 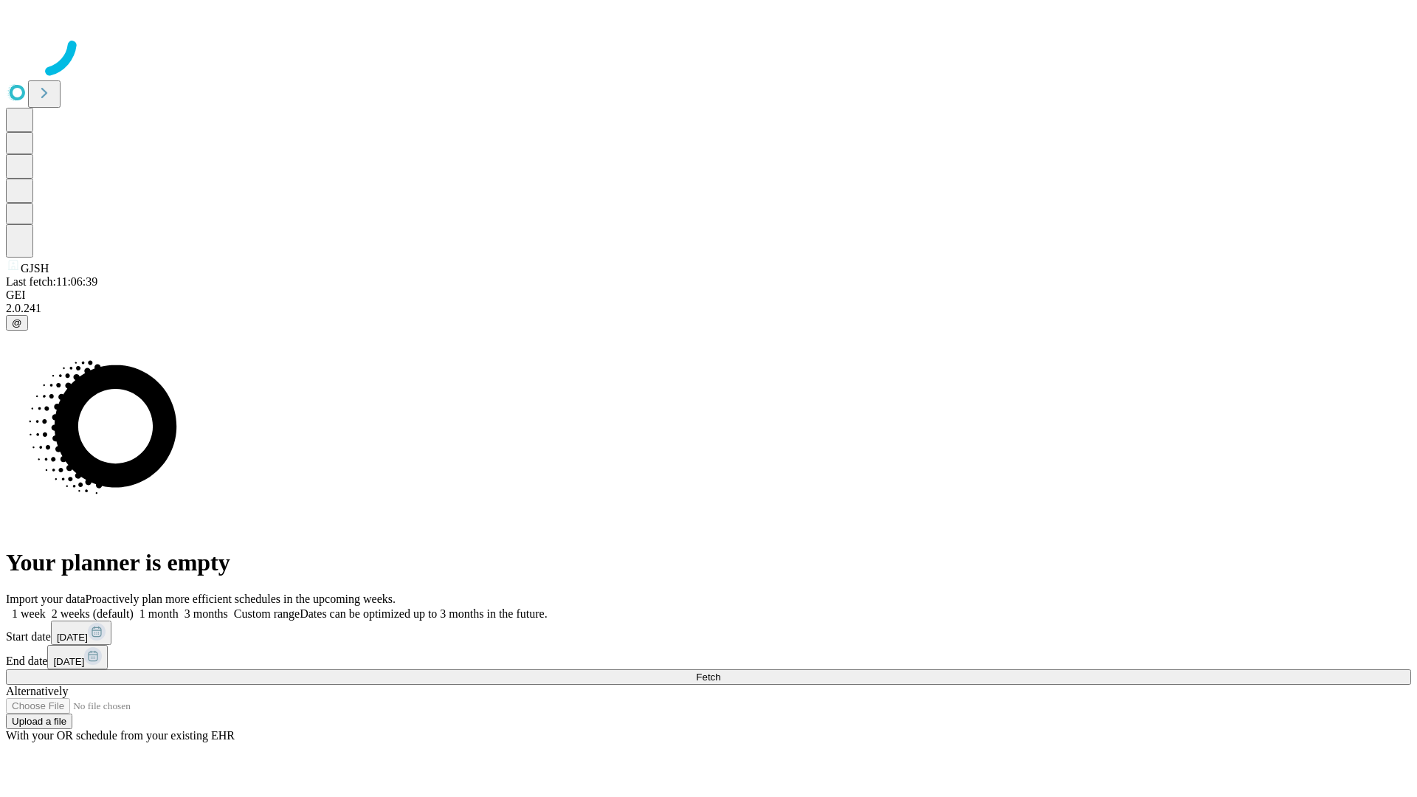 What do you see at coordinates (266, 613) in the screenshot?
I see `span: Custom range` at bounding box center [266, 613].